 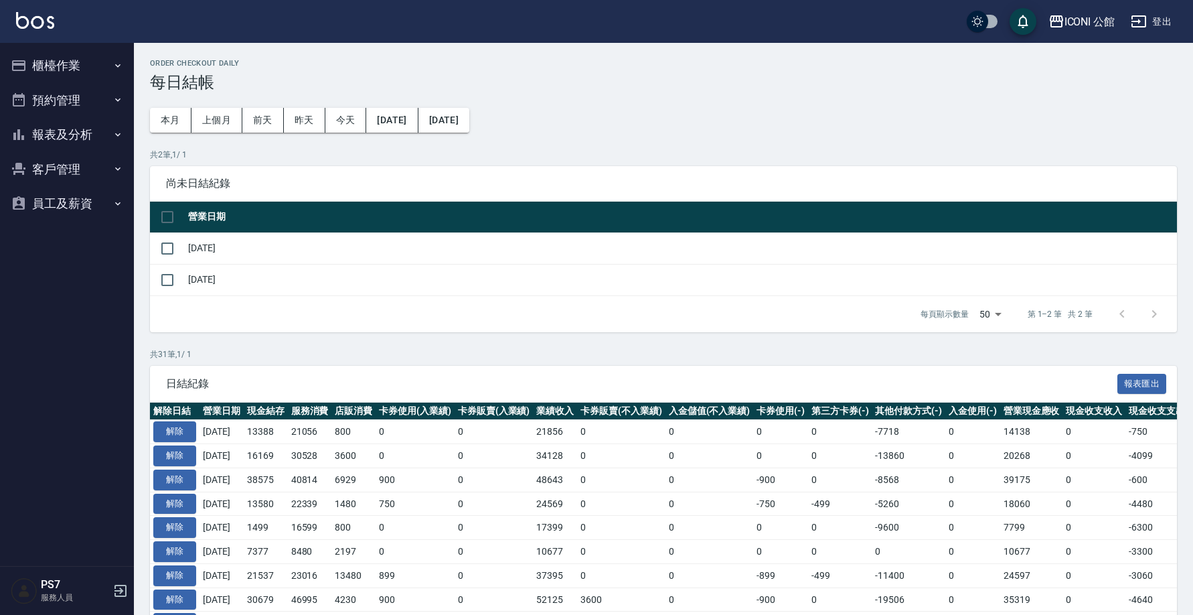 I want to click on td: 16169, so click(x=266, y=456).